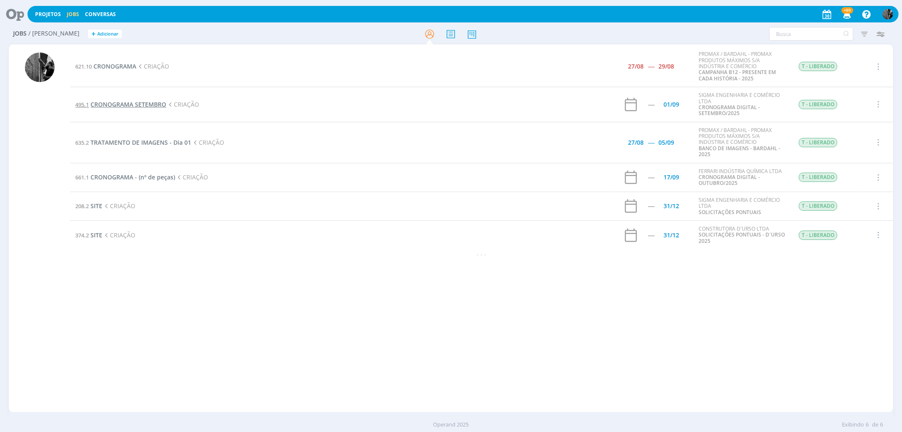 This screenshot has height=432, width=902. I want to click on span: 495.1, so click(82, 104).